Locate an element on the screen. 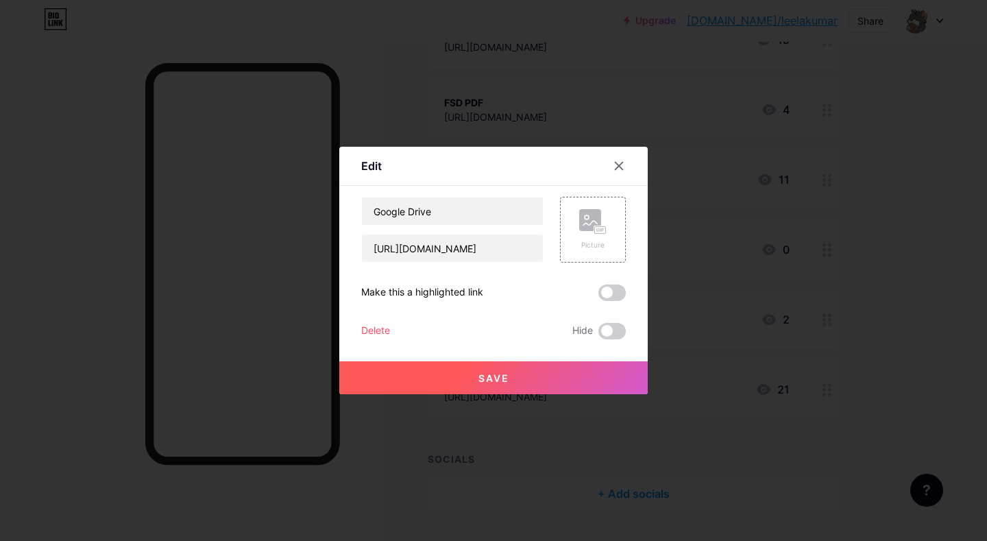 This screenshot has height=541, width=987. div: Delete is located at coordinates (376, 331).